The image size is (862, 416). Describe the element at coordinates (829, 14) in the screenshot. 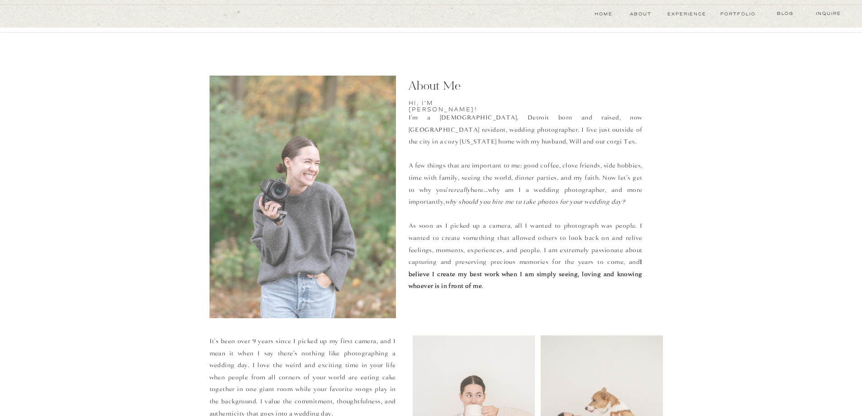

I see `a: Inquire` at that location.